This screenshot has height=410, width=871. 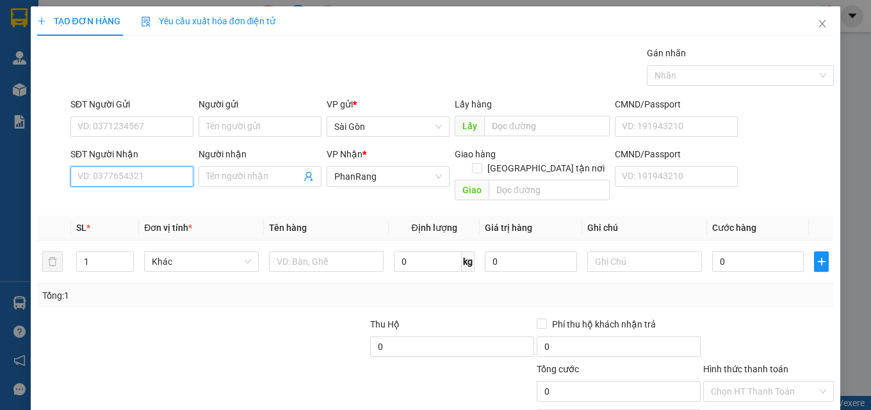 What do you see at coordinates (344, 154) in the screenshot?
I see `span: VP Nhận` at bounding box center [344, 154].